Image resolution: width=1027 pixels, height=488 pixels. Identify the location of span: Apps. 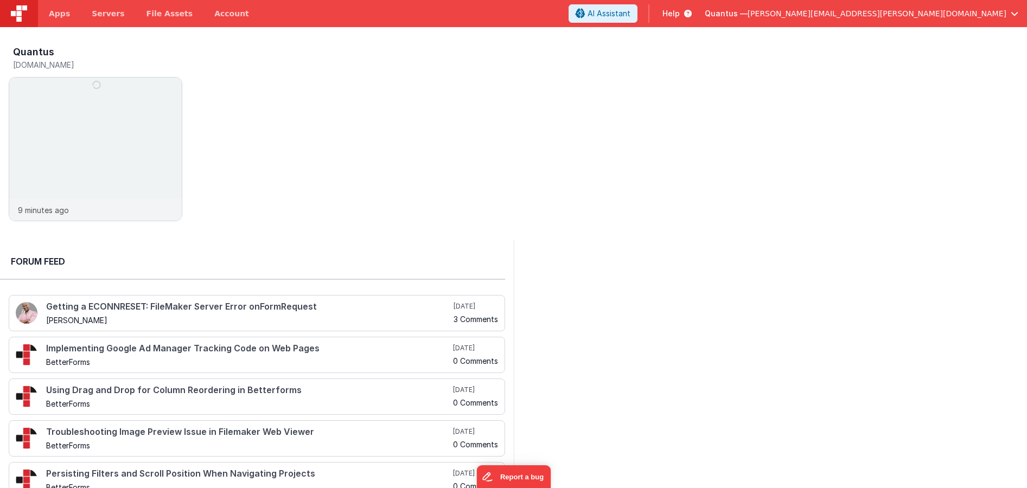
(59, 14).